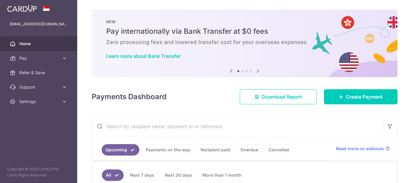  I want to click on a: Next 30 days, so click(178, 175).